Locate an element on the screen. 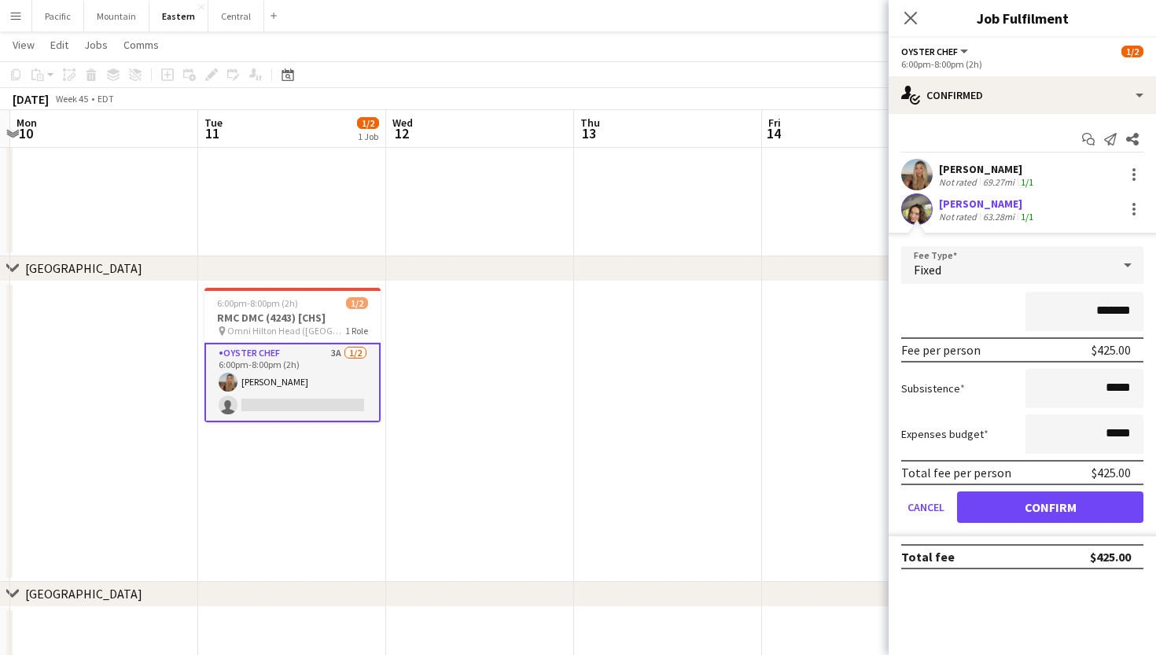 This screenshot has height=655, width=1156. div: Fee per person is located at coordinates (941, 350).